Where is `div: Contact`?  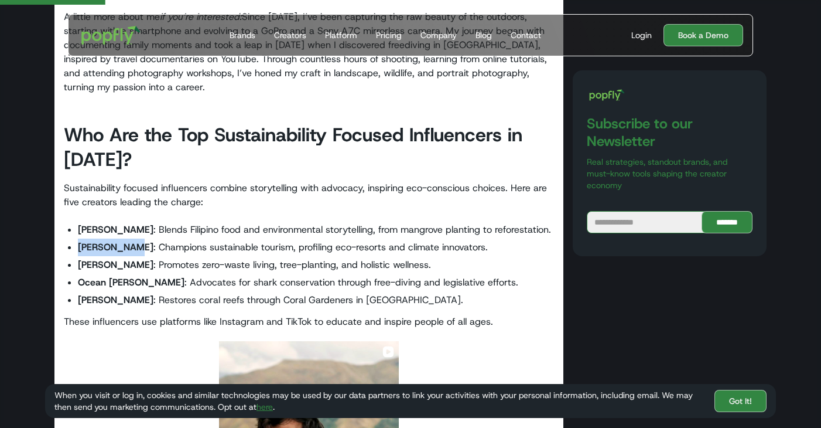
div: Contact is located at coordinates (526, 35).